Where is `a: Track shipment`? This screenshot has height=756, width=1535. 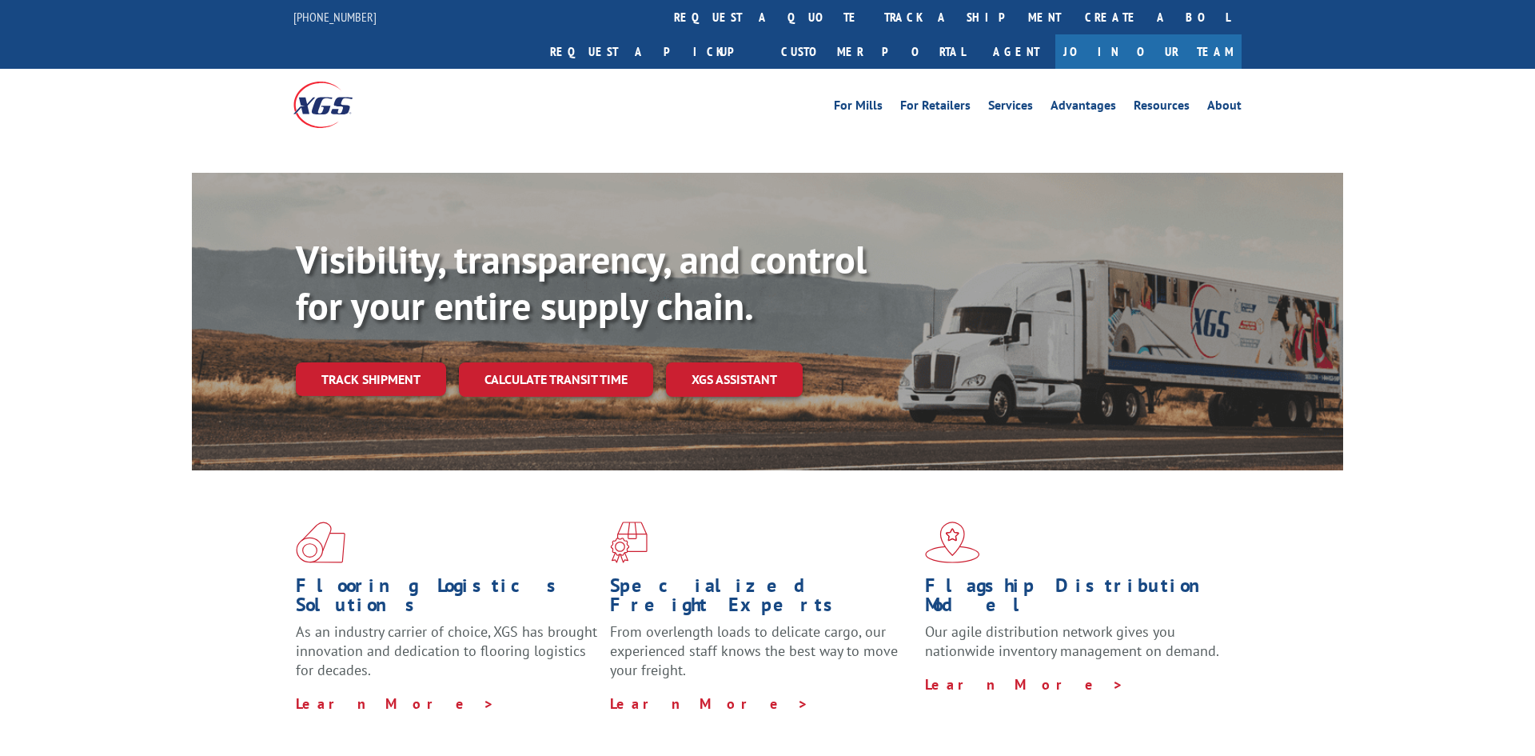
a: Track shipment is located at coordinates (371, 379).